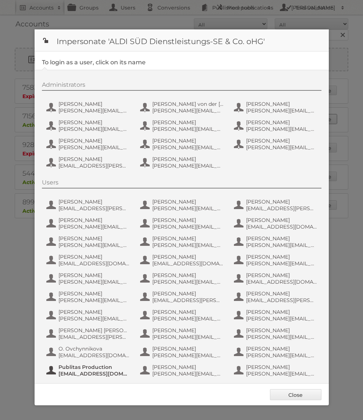 Image resolution: width=363 pixels, height=420 pixels. Describe the element at coordinates (182, 40) in the screenshot. I see `h1: Impersonate 'ALDI SÜD Dienstleistungs-SE & Co. oHG'` at that location.